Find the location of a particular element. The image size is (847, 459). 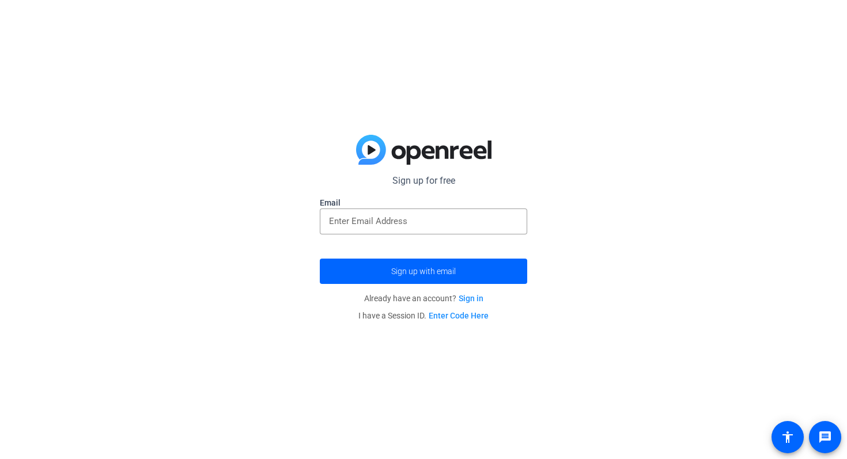

button: Sign up with email is located at coordinates (424, 272).